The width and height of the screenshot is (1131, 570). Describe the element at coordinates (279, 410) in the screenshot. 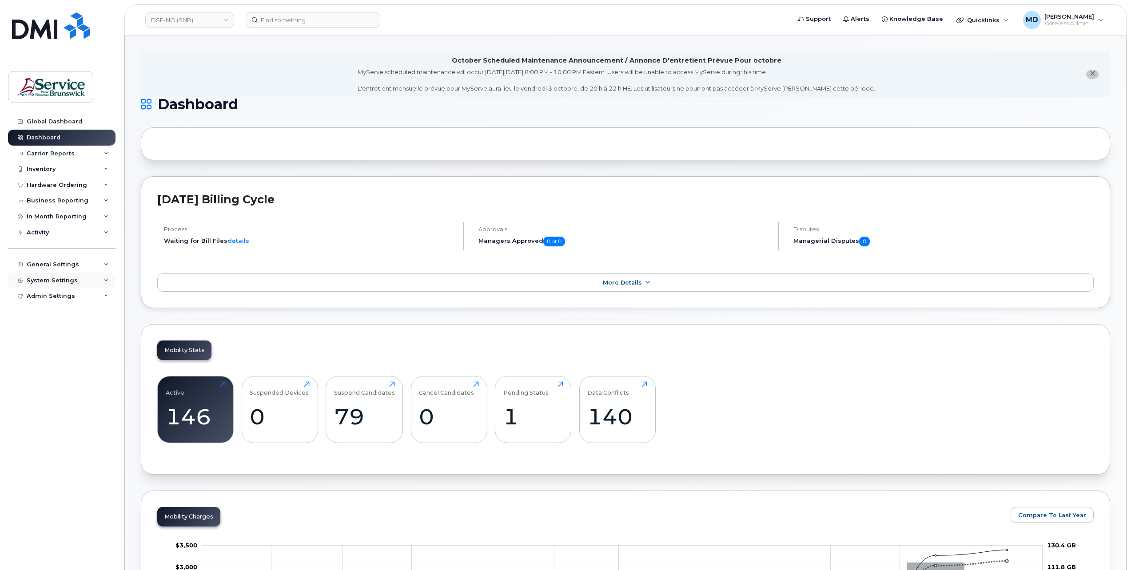

I see `a: Suspended Devices0` at that location.